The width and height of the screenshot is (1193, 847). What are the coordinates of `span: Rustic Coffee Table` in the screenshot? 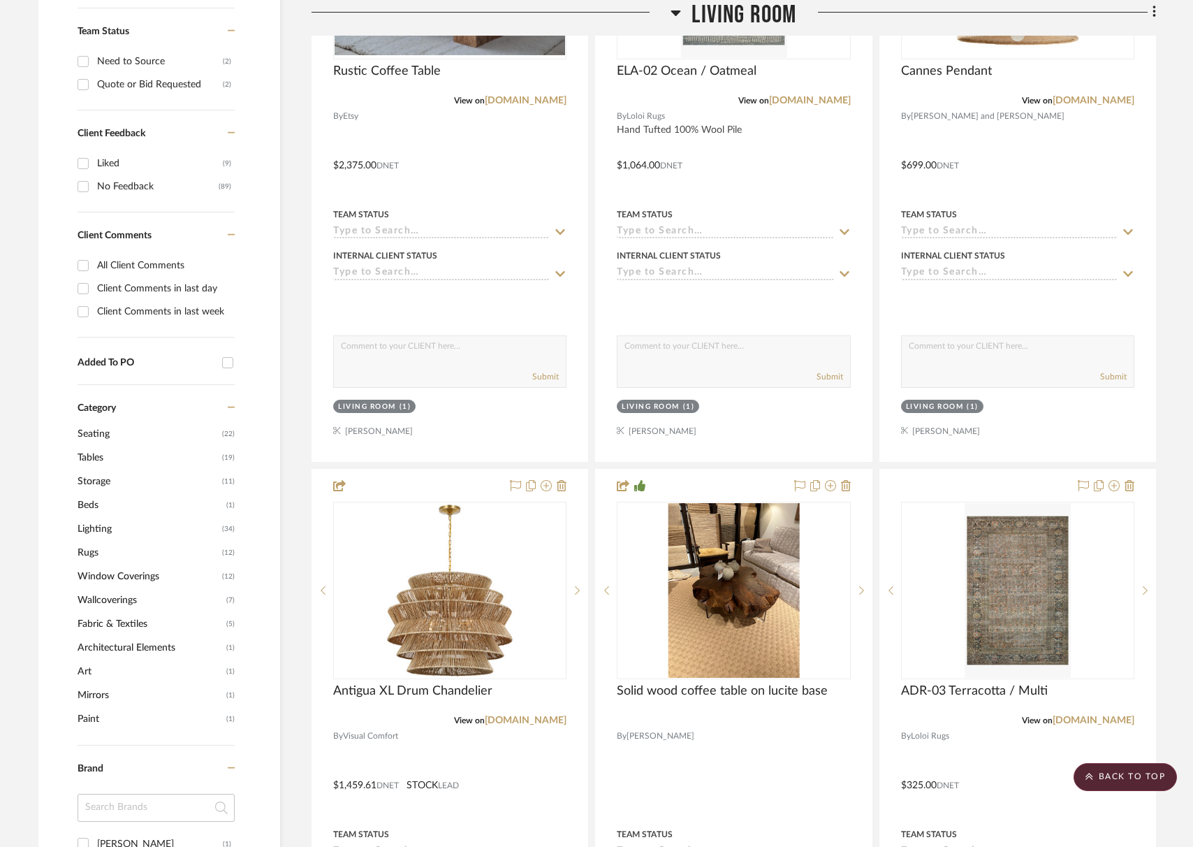 It's located at (387, 71).